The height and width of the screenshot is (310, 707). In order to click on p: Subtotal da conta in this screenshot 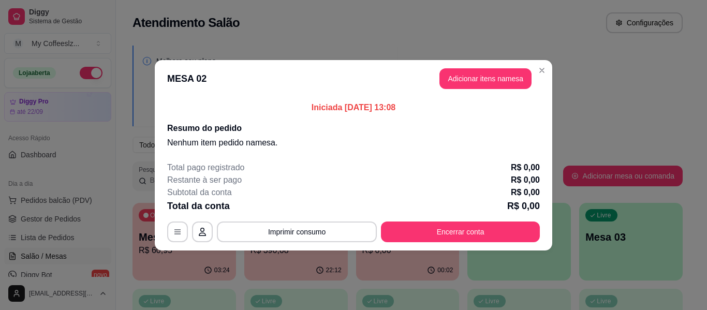, I will do `click(199, 193)`.